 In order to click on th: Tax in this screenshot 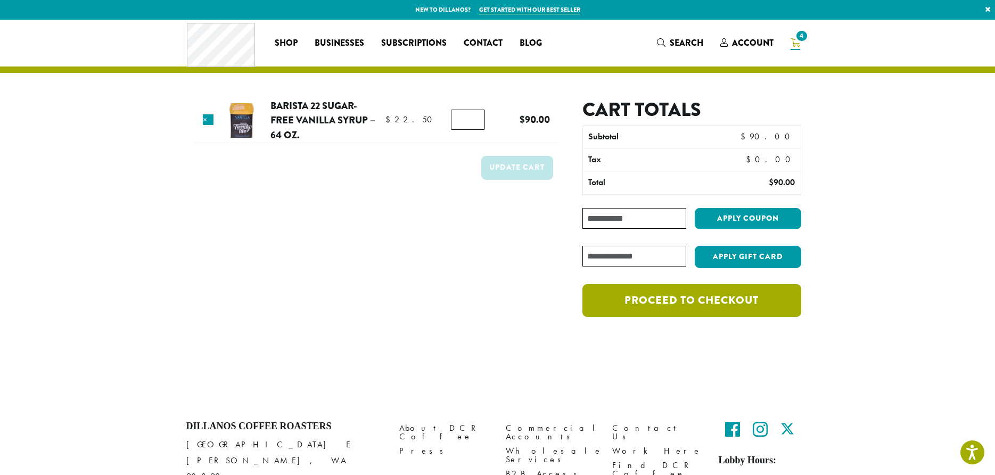, I will do `click(660, 160)`.